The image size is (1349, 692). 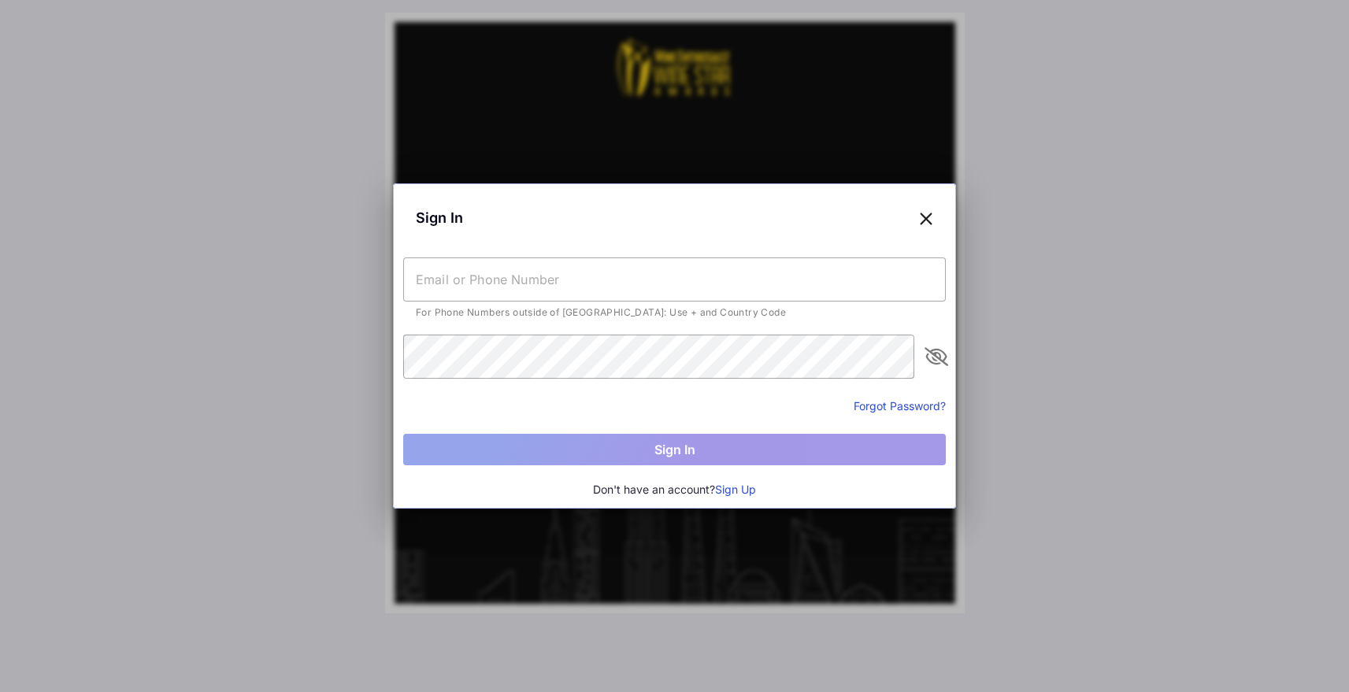 What do you see at coordinates (439, 217) in the screenshot?
I see `span: Sign In` at bounding box center [439, 217].